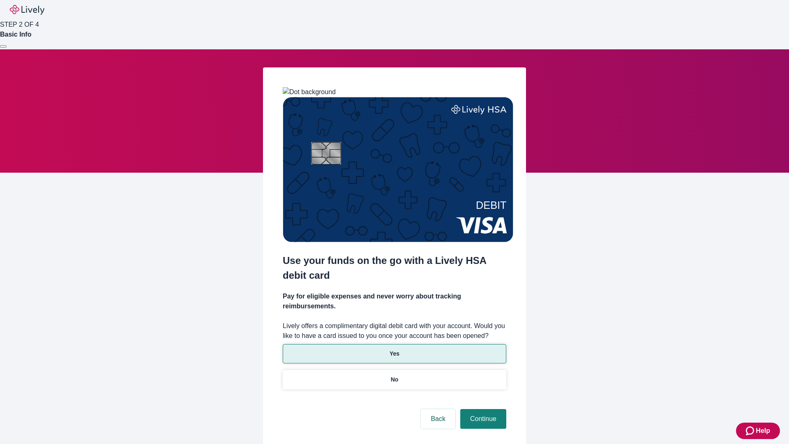 The width and height of the screenshot is (789, 444). What do you see at coordinates (394, 268) in the screenshot?
I see `h2: Use your funds on the go with a Lively HSA debit card` at bounding box center [394, 268].